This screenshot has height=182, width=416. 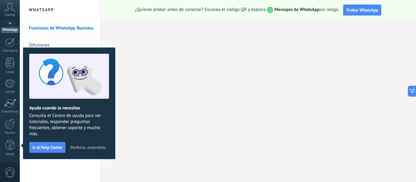 I want to click on span: Probar WhatsApp, so click(x=362, y=10).